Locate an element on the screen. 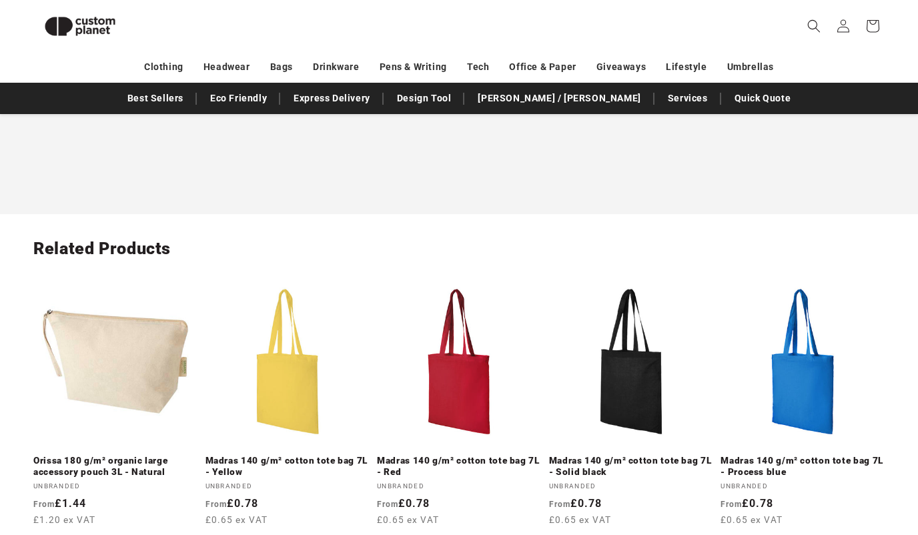 The width and height of the screenshot is (918, 535). a: Umbrellas is located at coordinates (751, 67).